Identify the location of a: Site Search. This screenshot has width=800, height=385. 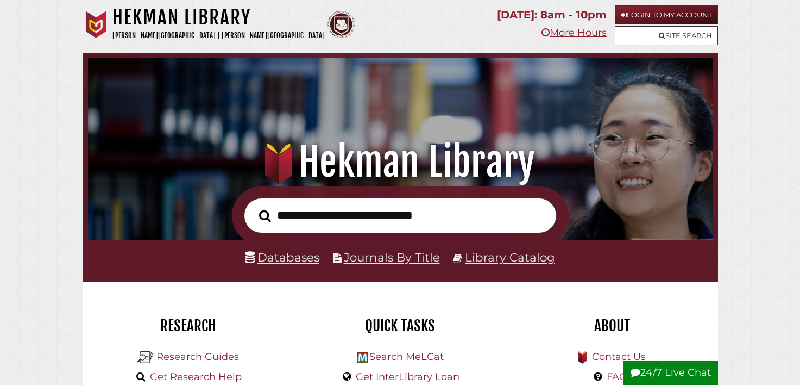
(666, 35).